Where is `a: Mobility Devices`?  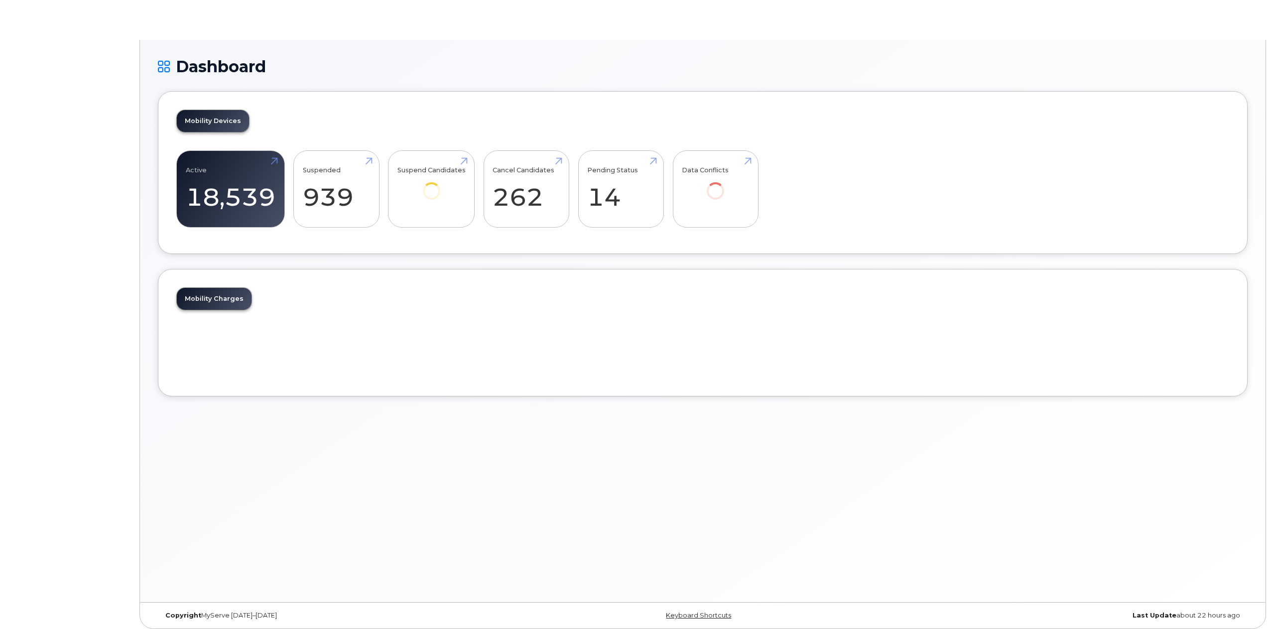 a: Mobility Devices is located at coordinates (213, 121).